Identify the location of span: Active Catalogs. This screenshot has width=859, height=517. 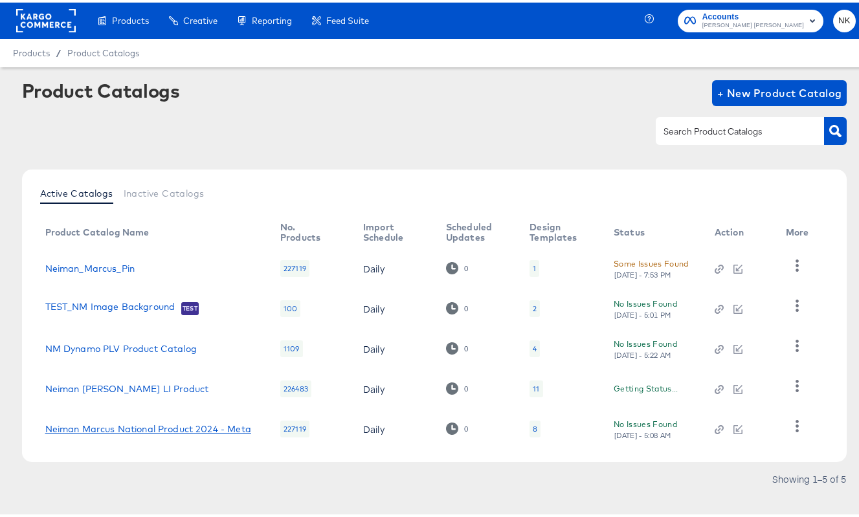
(76, 191).